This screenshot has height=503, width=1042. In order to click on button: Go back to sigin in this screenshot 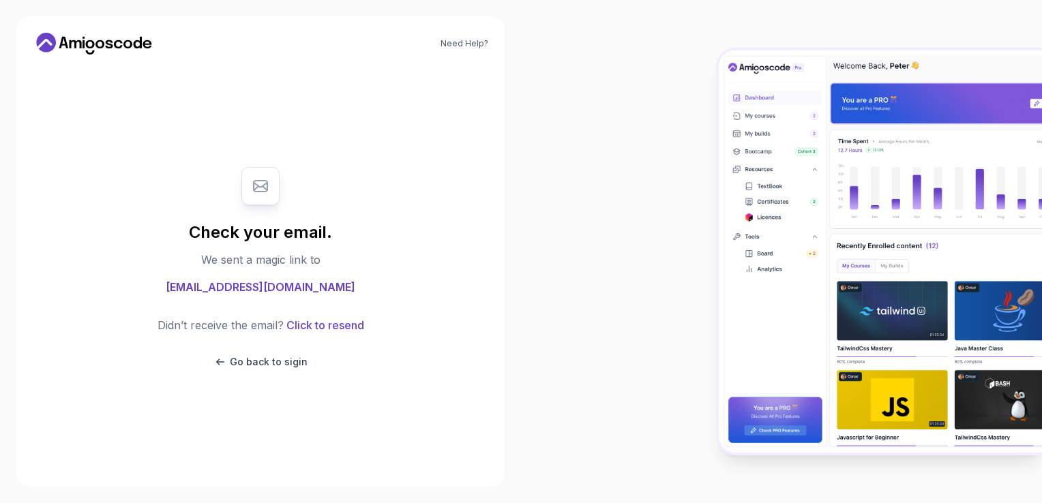, I will do `click(261, 362)`.